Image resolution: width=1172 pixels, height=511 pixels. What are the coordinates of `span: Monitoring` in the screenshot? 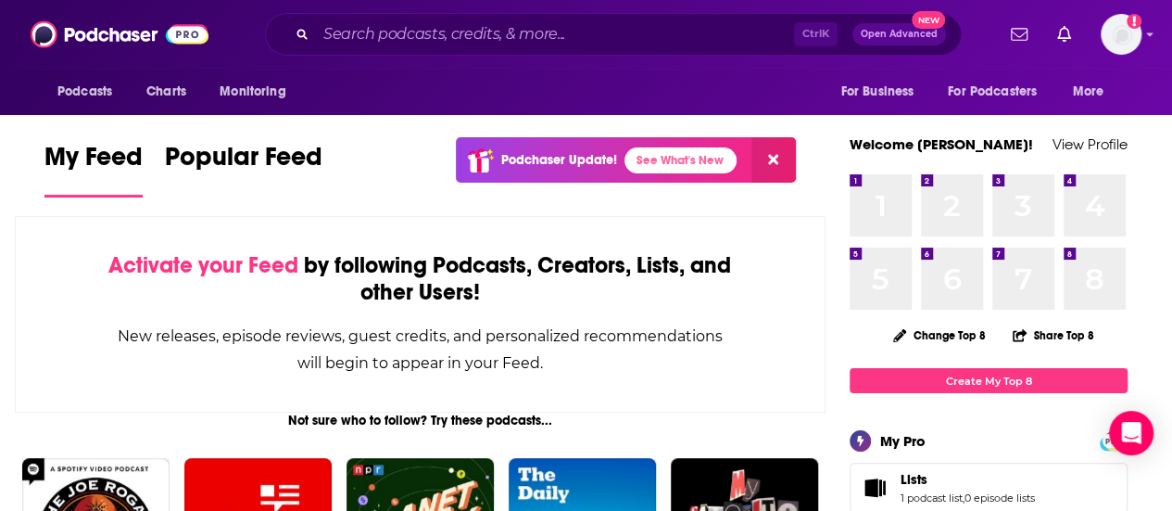 It's located at (252, 92).